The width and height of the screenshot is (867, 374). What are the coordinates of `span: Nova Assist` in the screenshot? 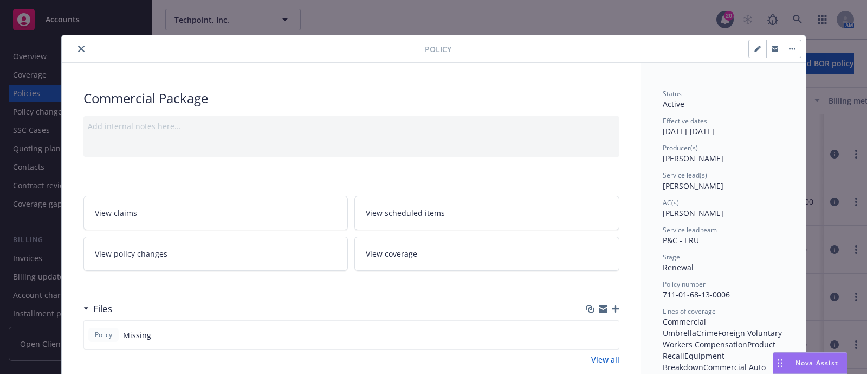 It's located at (817, 362).